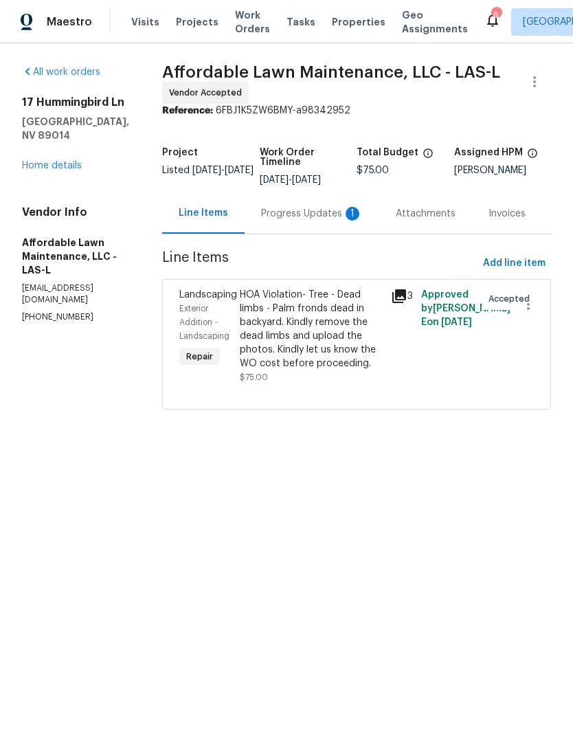  Describe the element at coordinates (425, 214) in the screenshot. I see `div: Attachments` at that location.